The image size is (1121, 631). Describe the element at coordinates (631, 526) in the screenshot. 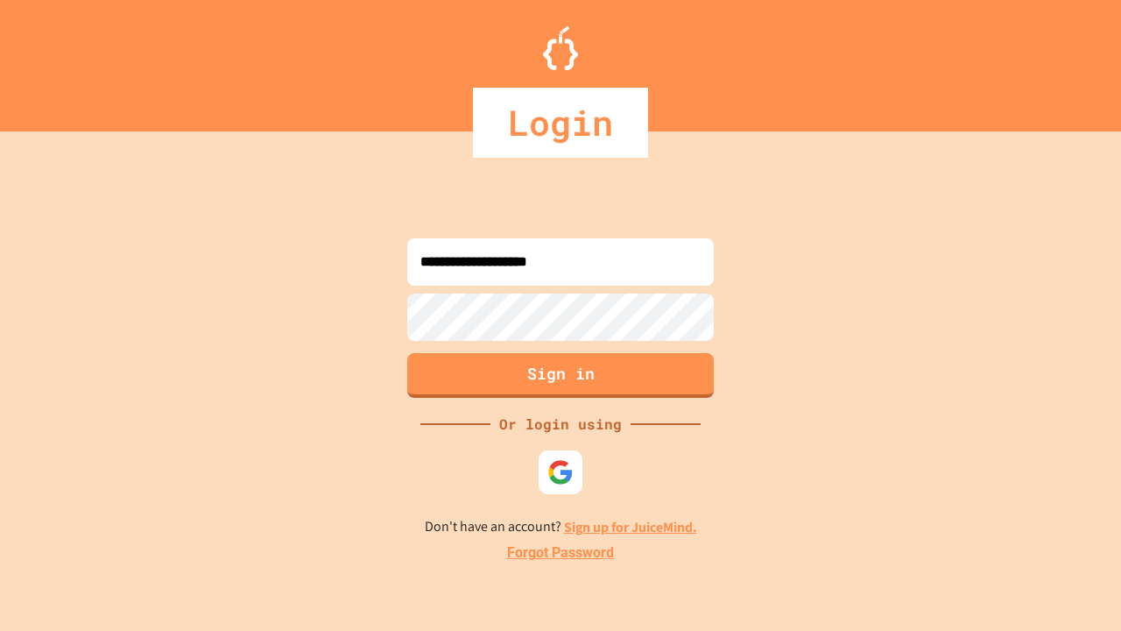

I see `a: Sign up for JuiceMind.` at that location.